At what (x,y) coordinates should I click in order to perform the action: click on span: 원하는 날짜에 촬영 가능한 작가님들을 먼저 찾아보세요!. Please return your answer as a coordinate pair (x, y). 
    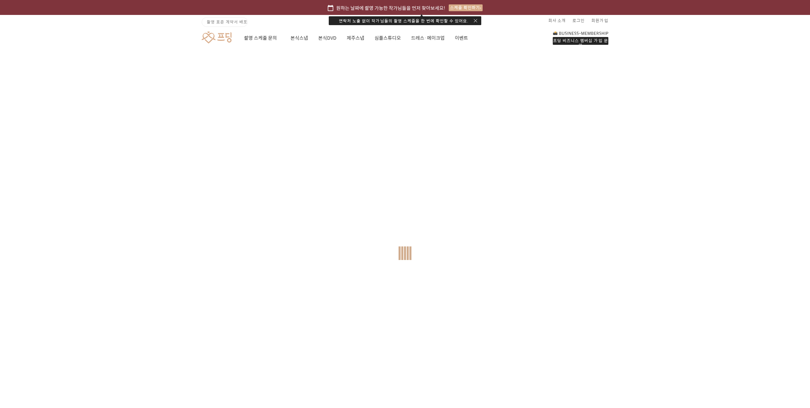
    Looking at the image, I should click on (391, 8).